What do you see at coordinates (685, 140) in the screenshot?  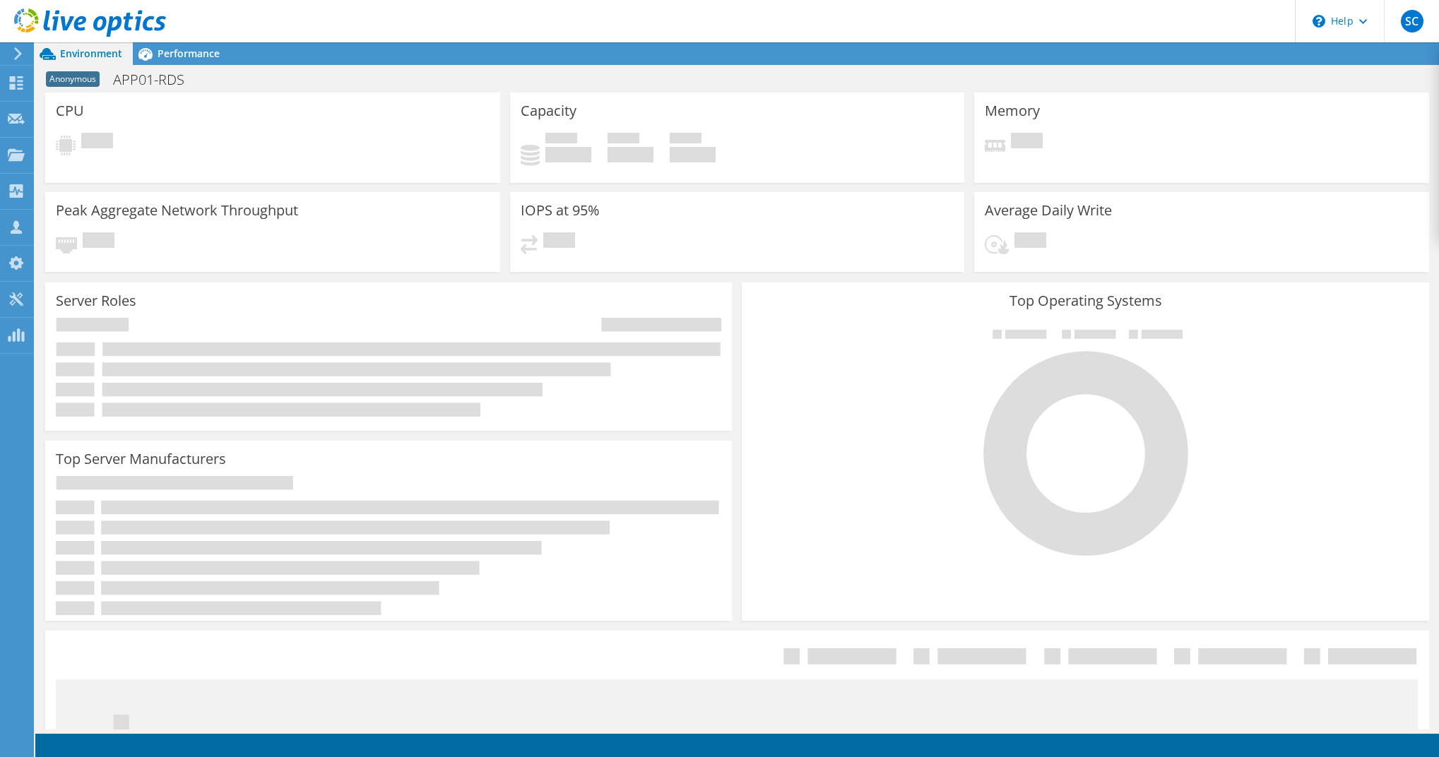 I see `span: Total` at bounding box center [685, 140].